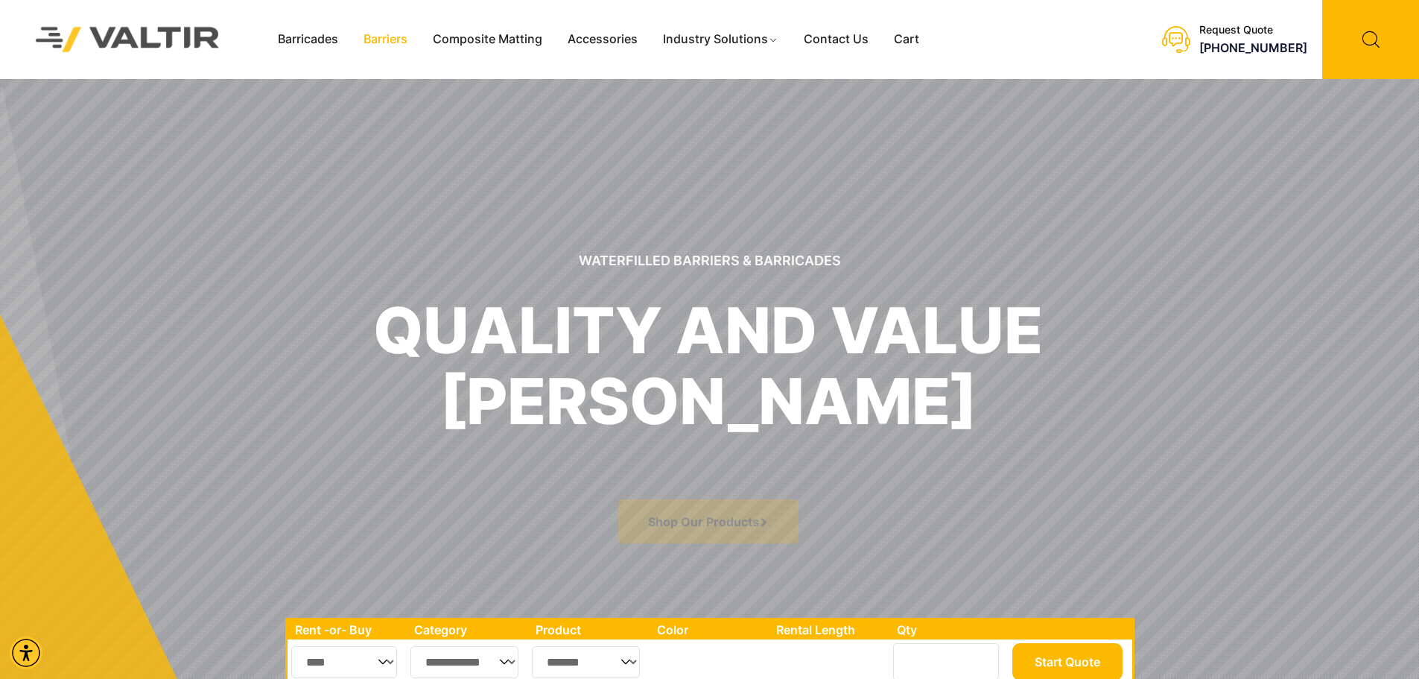  Describe the element at coordinates (487, 39) in the screenshot. I see `a: Composite Matting` at that location.